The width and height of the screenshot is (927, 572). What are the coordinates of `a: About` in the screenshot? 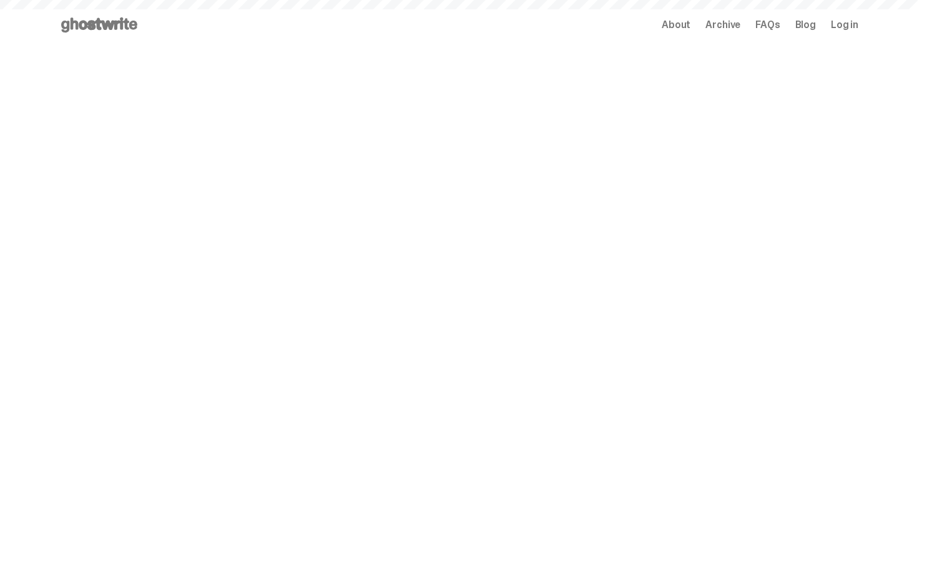 It's located at (676, 25).